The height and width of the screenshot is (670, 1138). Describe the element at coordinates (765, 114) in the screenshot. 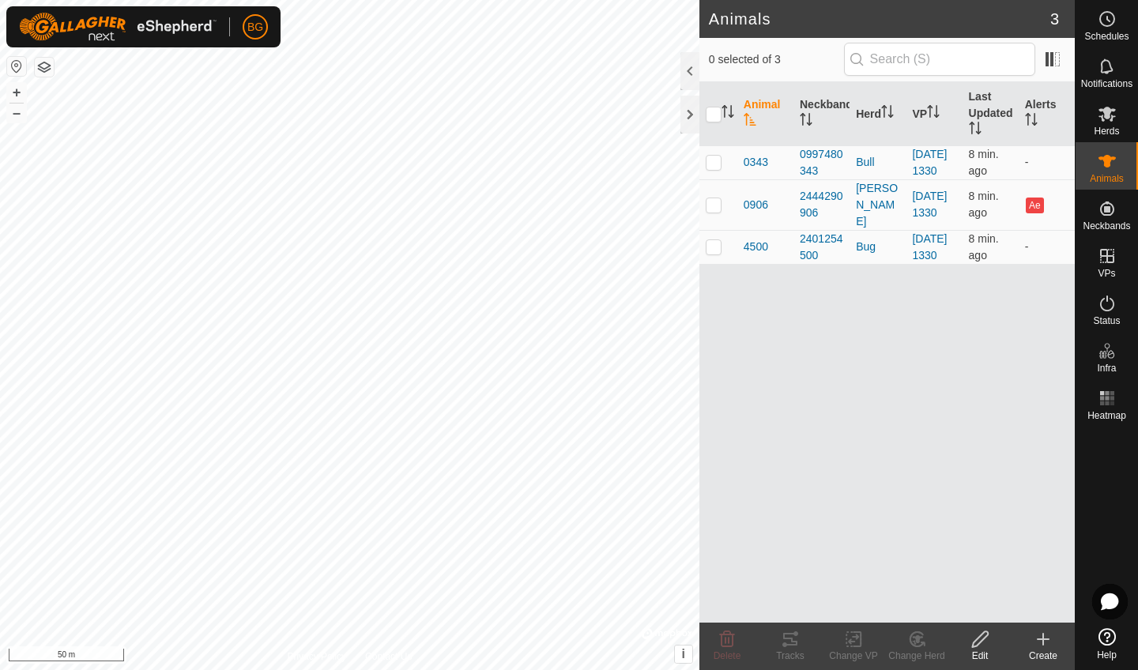

I see `th: Animal` at that location.